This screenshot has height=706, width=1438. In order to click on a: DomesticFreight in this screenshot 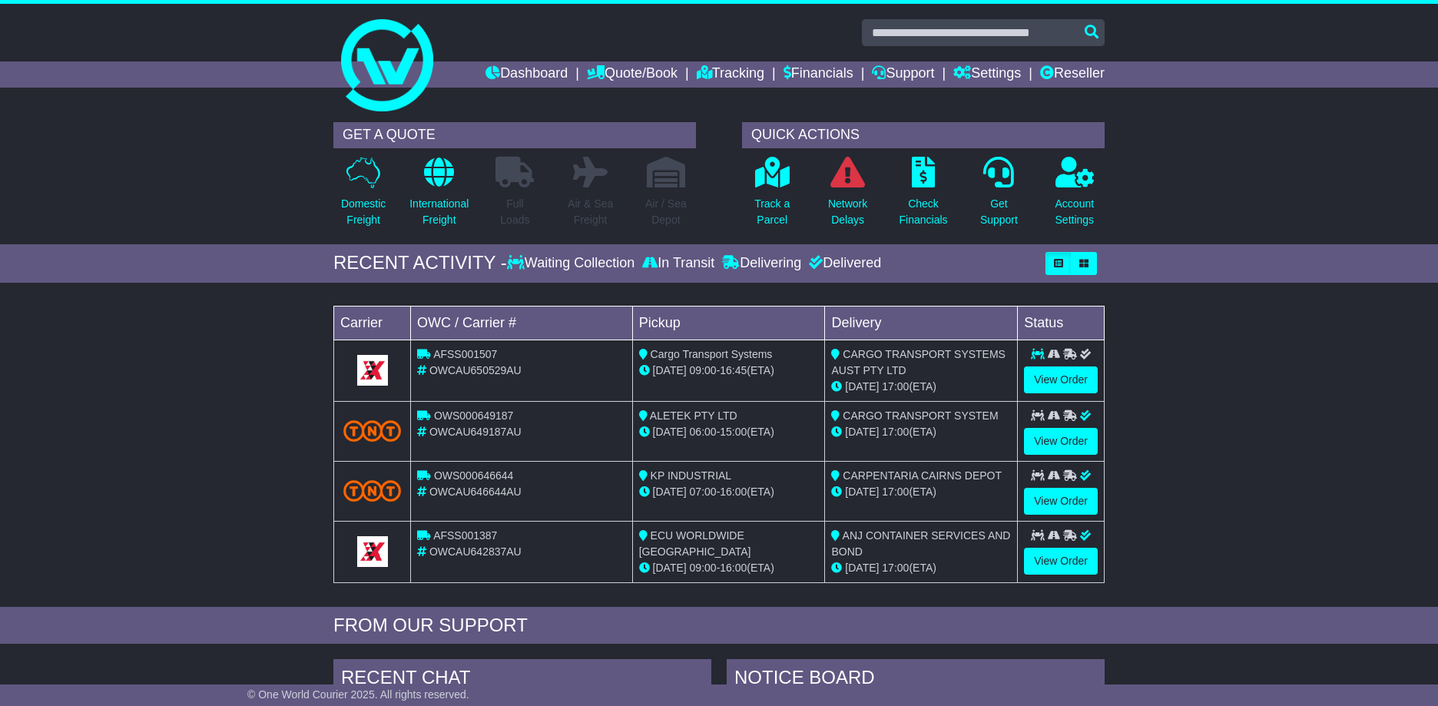, I will do `click(363, 196)`.